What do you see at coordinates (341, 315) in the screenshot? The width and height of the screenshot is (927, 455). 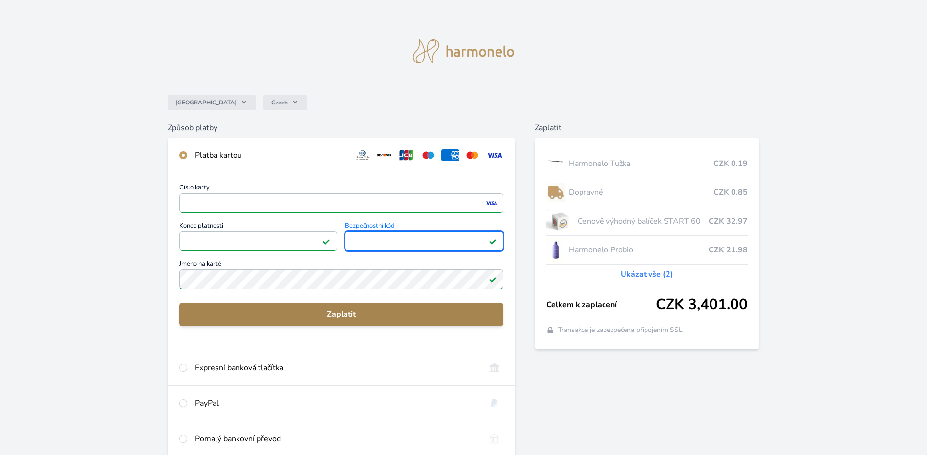 I see `span: Zaplatit` at bounding box center [341, 315].